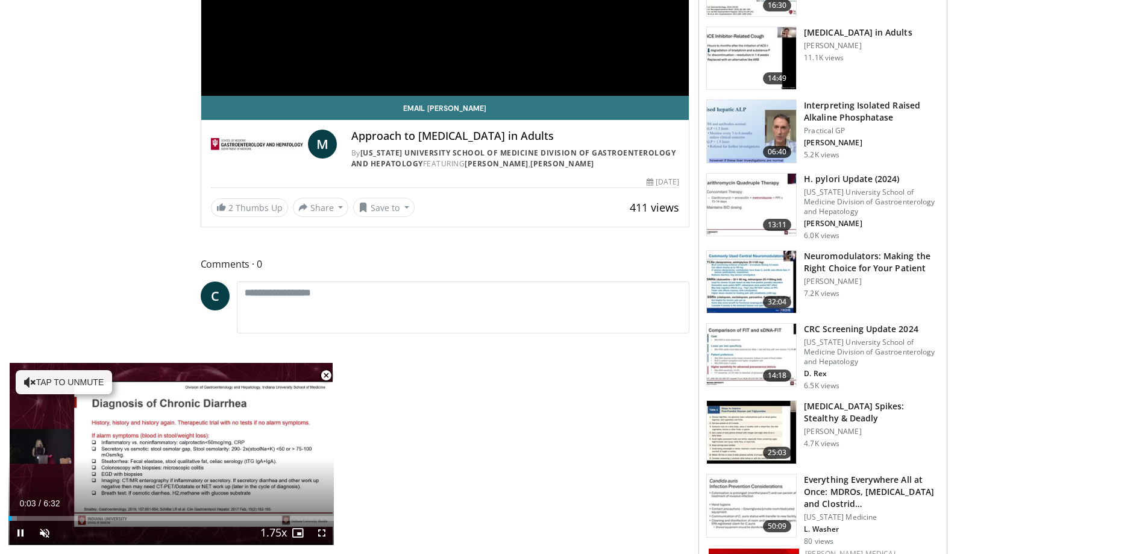  I want to click on span: 0:03, so click(27, 503).